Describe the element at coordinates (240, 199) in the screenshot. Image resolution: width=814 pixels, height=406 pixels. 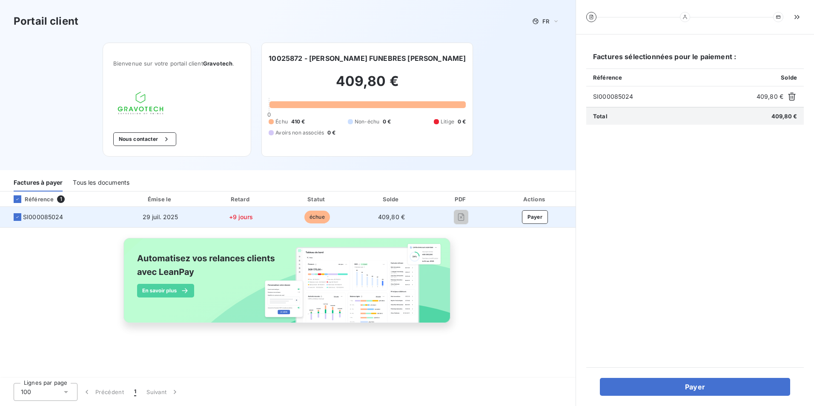
I see `div: Retard` at that location.